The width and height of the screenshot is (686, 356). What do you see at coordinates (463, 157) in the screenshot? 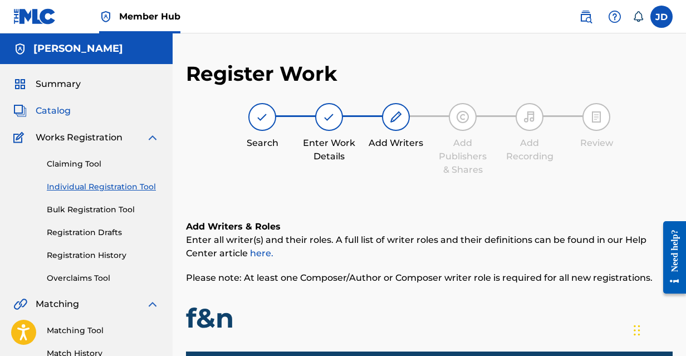
I see `div: Add Publishers & Shares` at bounding box center [463, 157].